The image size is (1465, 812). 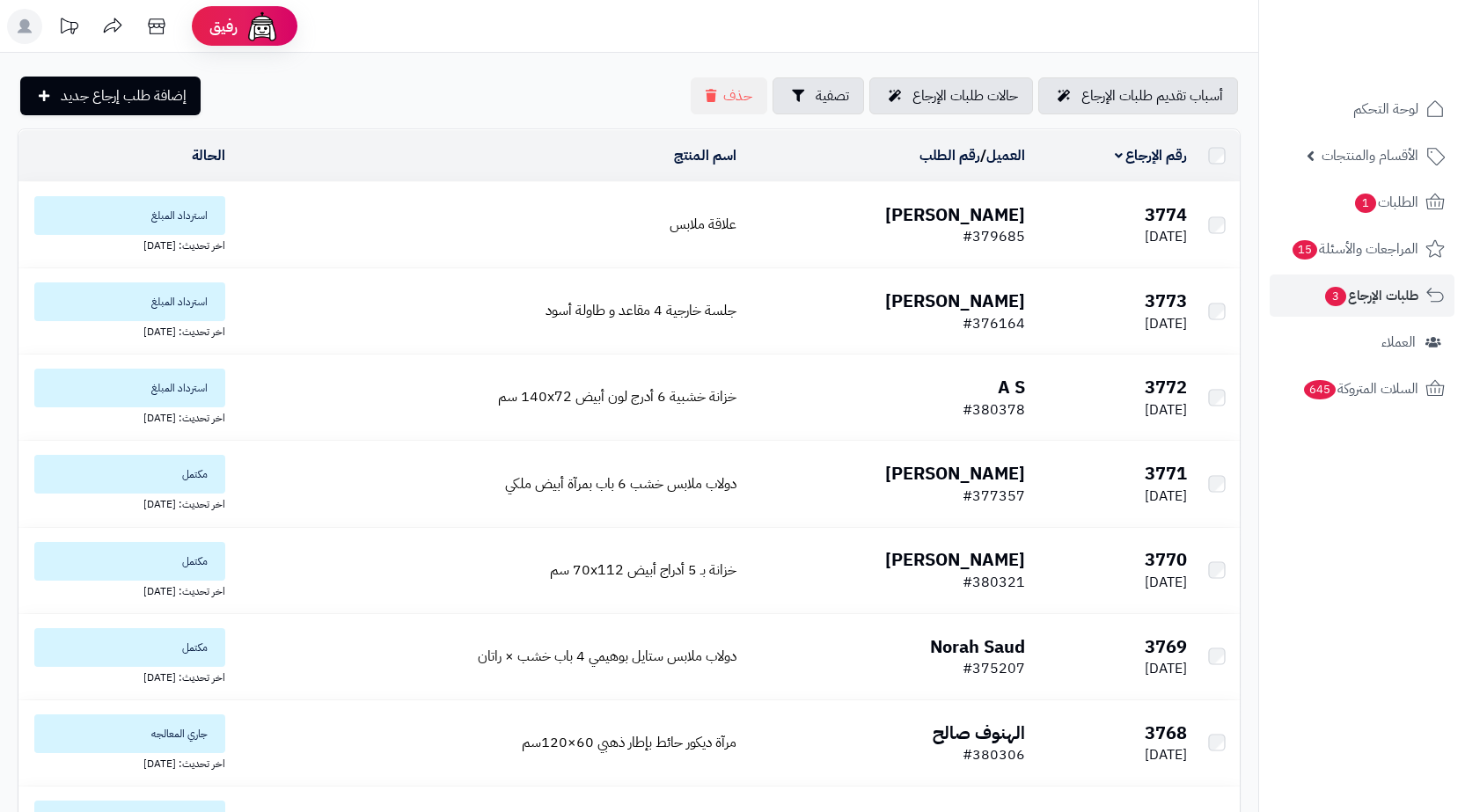 What do you see at coordinates (629, 742) in the screenshot?
I see `span: مرآة ديكور حائط بإطار ذهبي 60×120سم` at bounding box center [629, 742].